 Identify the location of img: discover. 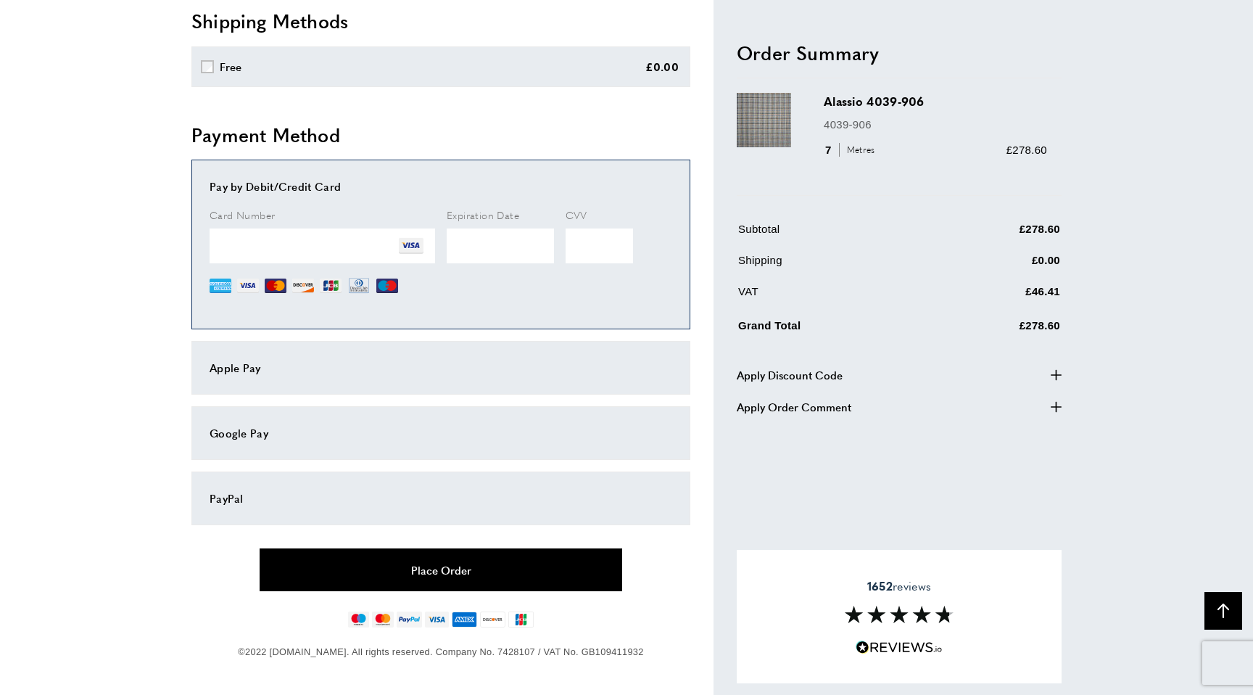
(492, 619).